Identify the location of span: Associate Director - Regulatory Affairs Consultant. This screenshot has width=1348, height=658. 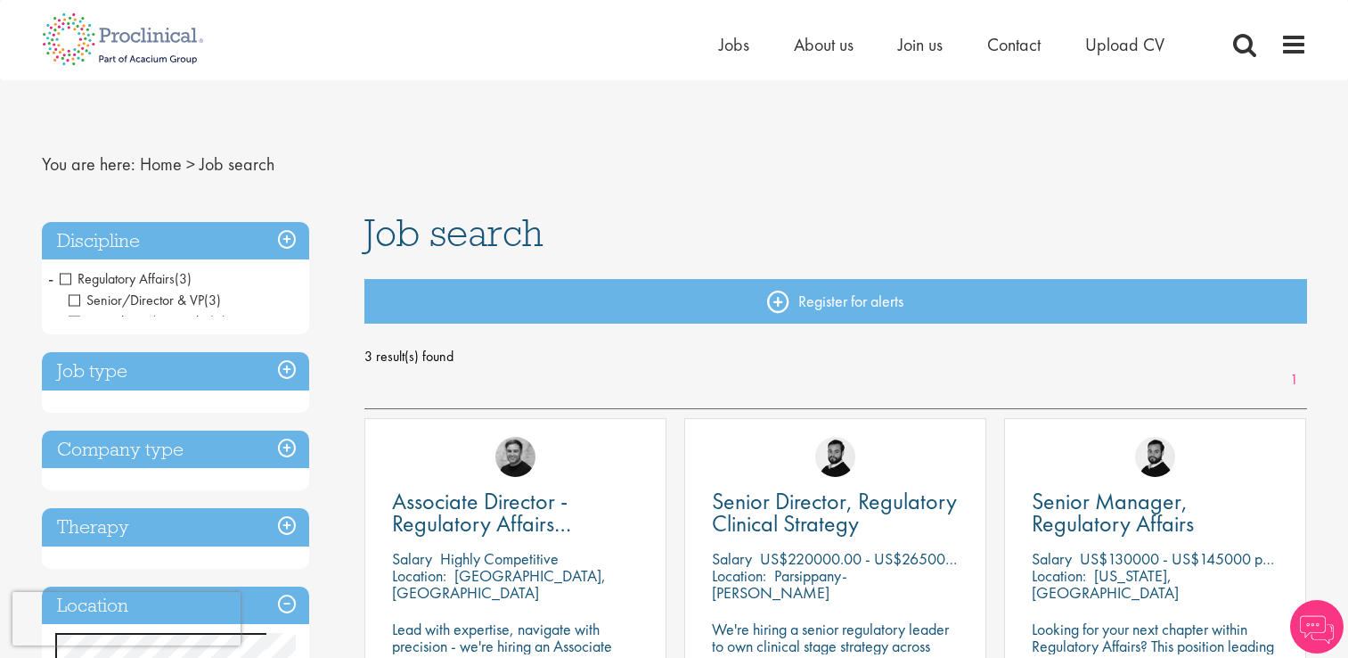
(481, 523).